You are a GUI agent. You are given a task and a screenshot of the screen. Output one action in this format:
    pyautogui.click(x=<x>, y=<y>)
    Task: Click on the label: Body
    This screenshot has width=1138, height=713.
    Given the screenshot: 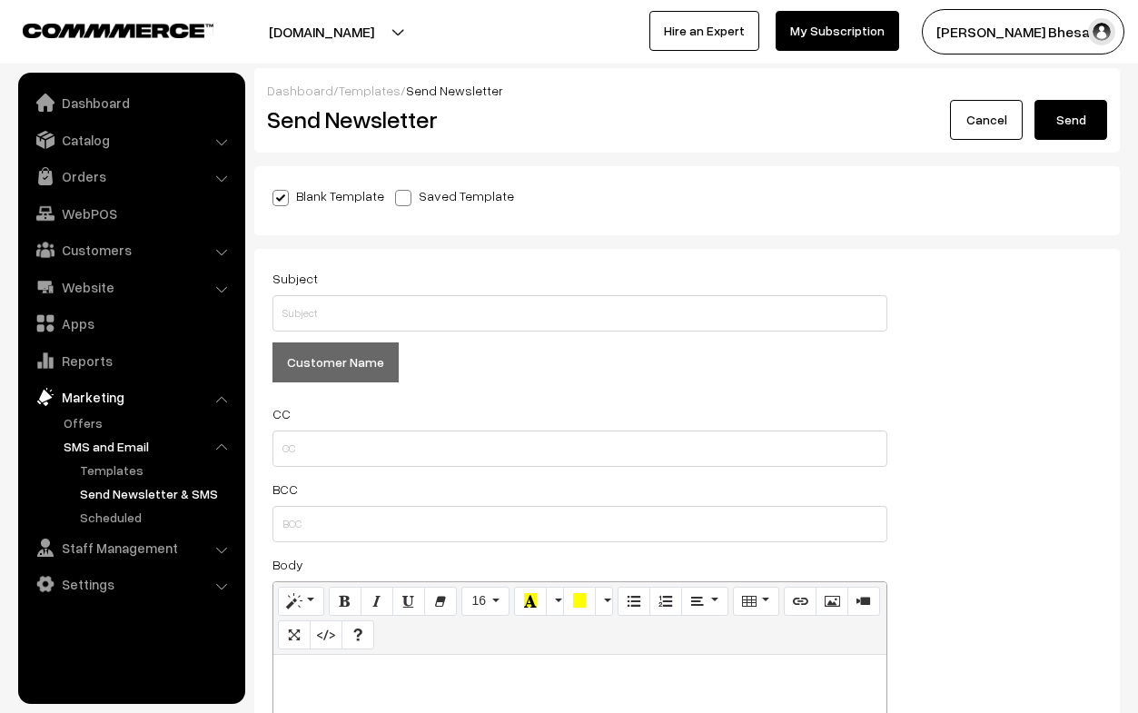 What is the action you would take?
    pyautogui.click(x=288, y=564)
    